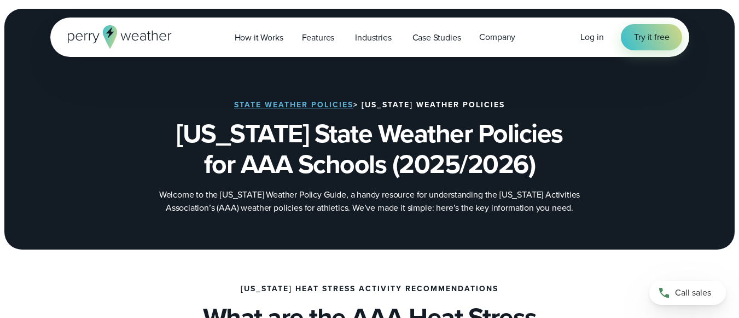  What do you see at coordinates (652, 37) in the screenshot?
I see `span: Try it free` at bounding box center [652, 37].